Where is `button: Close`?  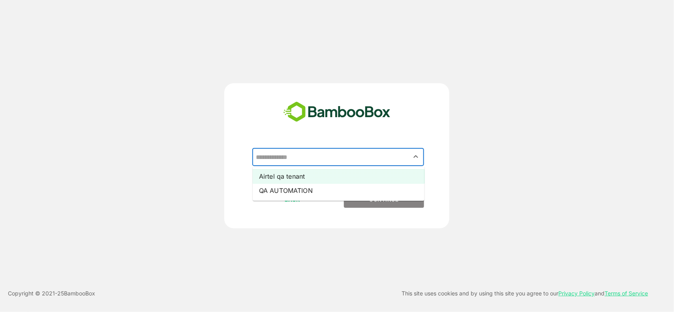
button: Close is located at coordinates (416, 157).